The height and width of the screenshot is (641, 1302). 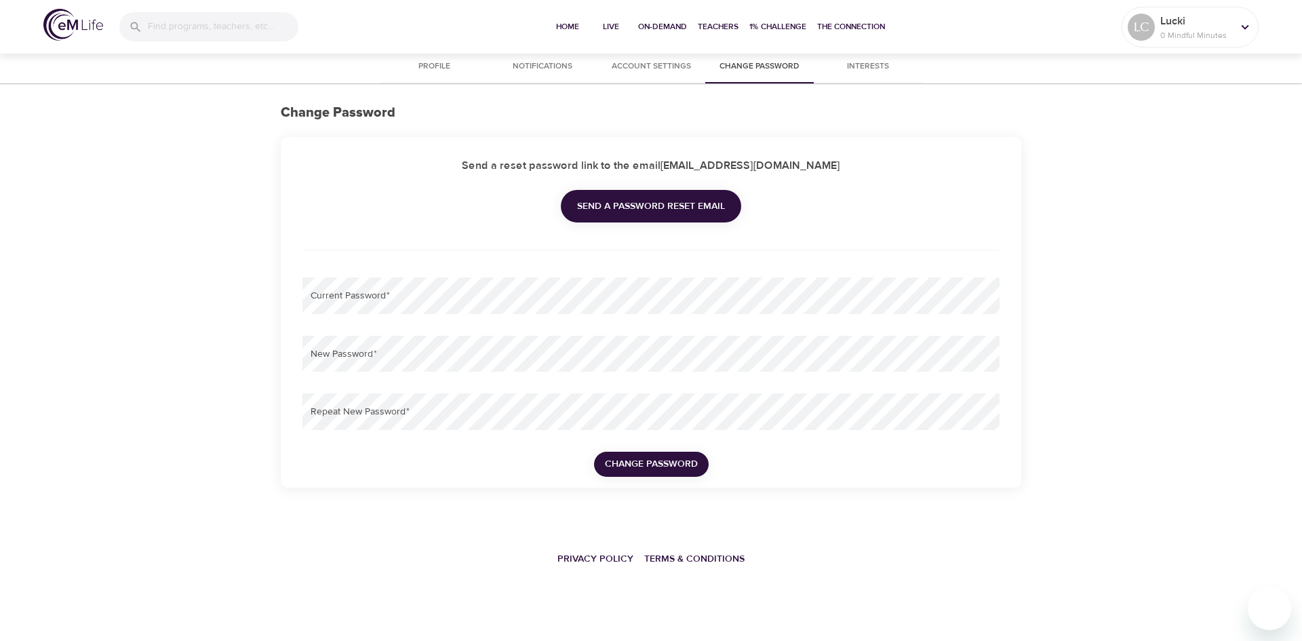 I want to click on nav: breadcrumb, so click(x=651, y=558).